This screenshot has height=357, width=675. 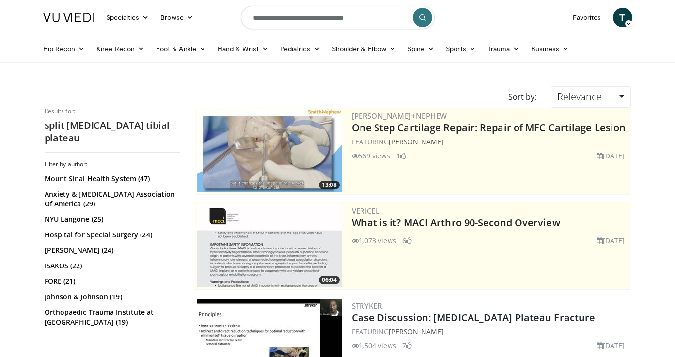 I want to click on a: Hospital for Special Surgery (24), so click(x=111, y=235).